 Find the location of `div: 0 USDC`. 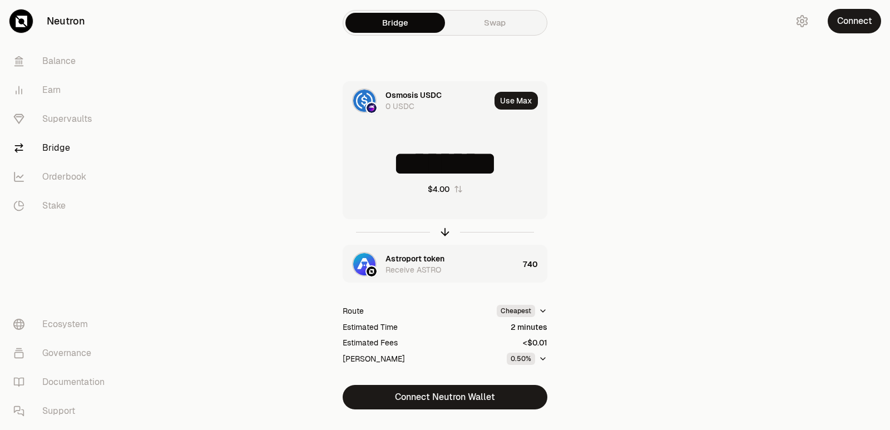

div: 0 USDC is located at coordinates (400, 106).